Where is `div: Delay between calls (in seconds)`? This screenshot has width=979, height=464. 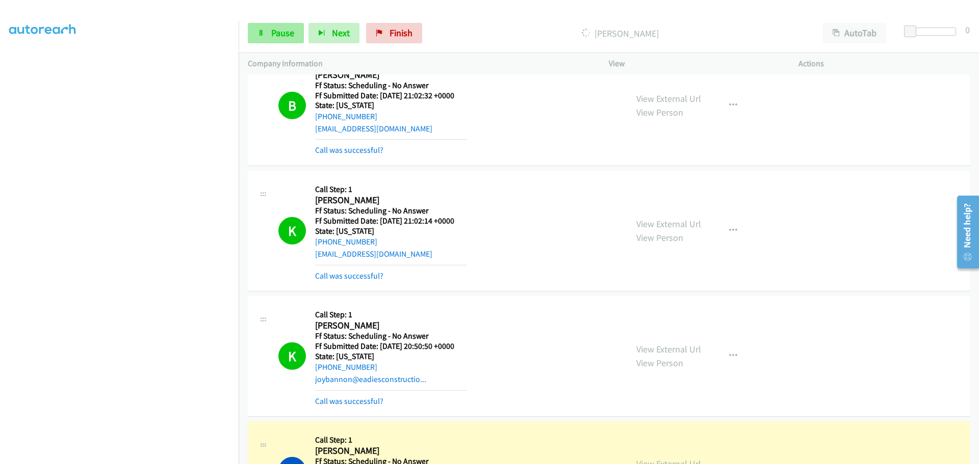 div: Delay between calls (in seconds) is located at coordinates (932, 32).